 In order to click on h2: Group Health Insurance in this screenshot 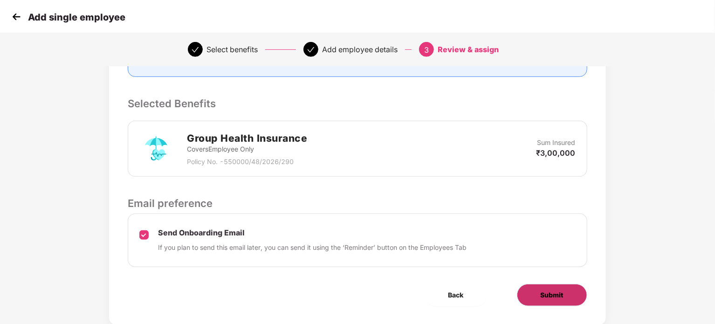, I will do `click(247, 138)`.